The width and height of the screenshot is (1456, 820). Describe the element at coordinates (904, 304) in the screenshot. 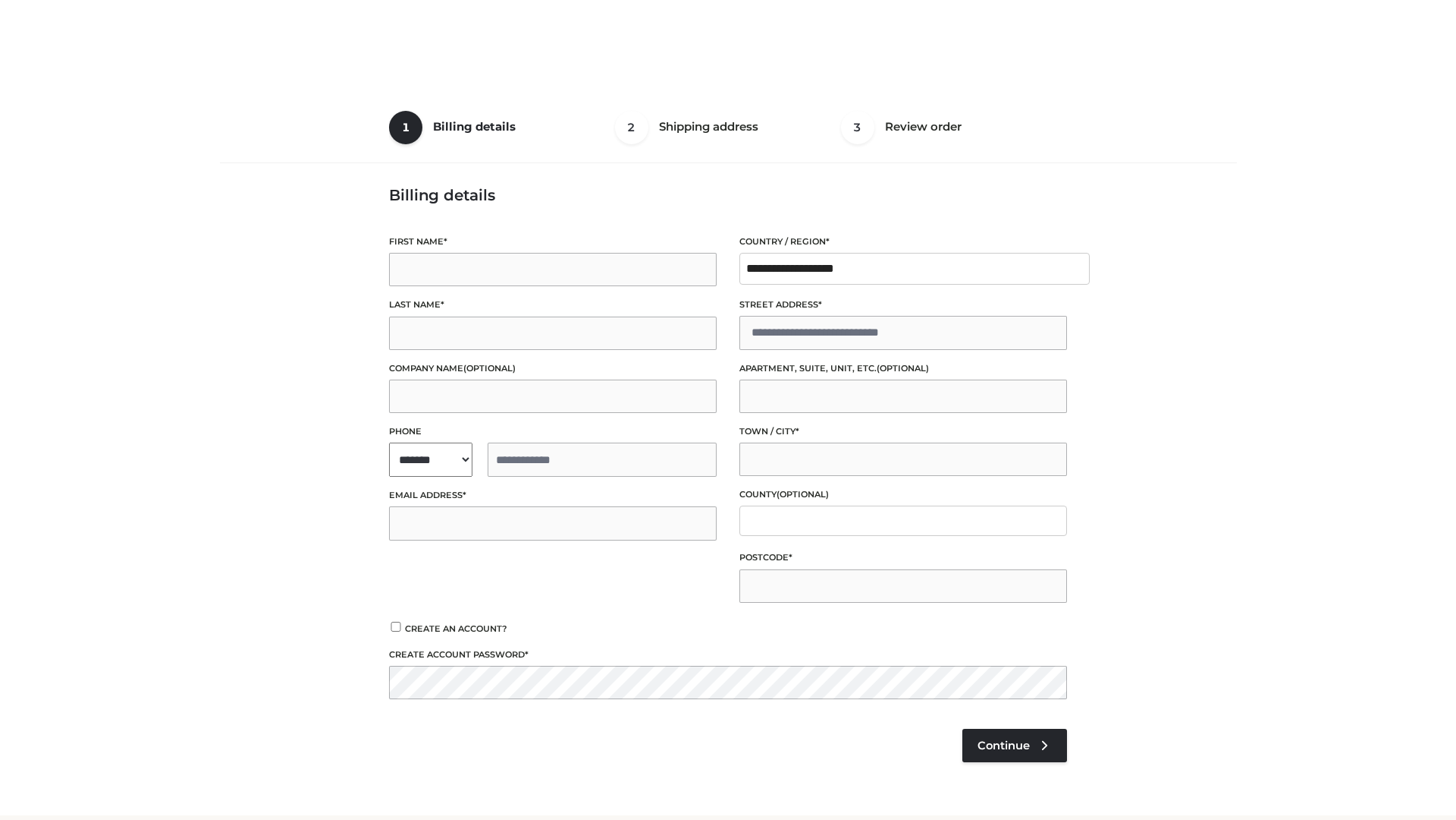

I see `label: Street address` at that location.